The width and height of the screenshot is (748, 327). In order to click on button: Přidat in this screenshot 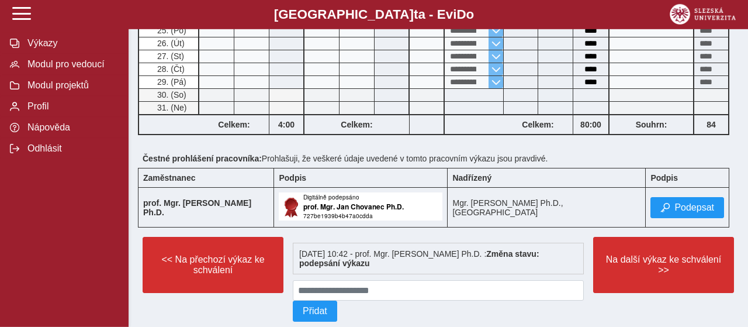, I will do `click(315, 311)`.